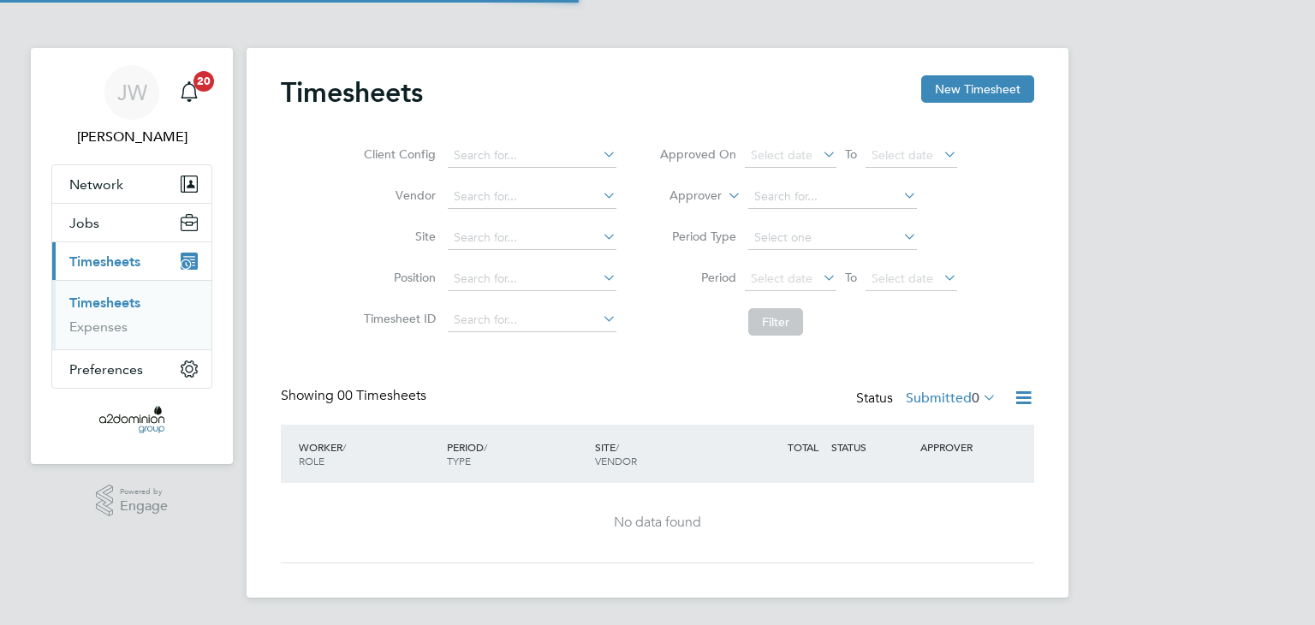 The height and width of the screenshot is (625, 1315). I want to click on label: Period Type, so click(698, 236).